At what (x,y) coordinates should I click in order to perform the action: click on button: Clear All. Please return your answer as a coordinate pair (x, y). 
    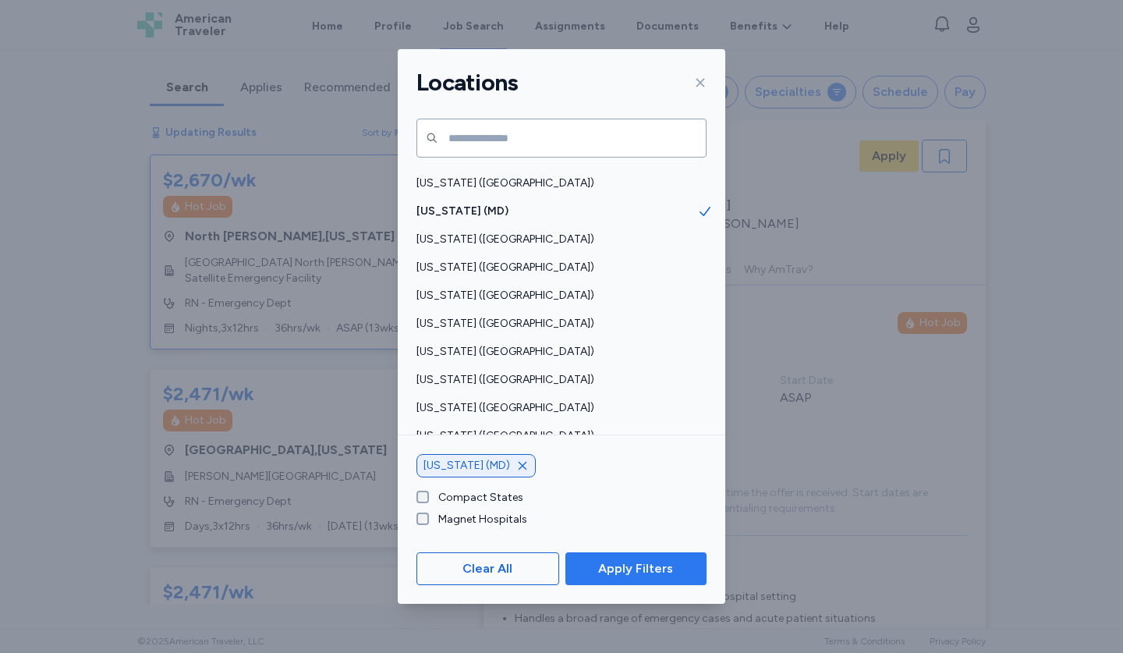
    Looking at the image, I should click on (488, 569).